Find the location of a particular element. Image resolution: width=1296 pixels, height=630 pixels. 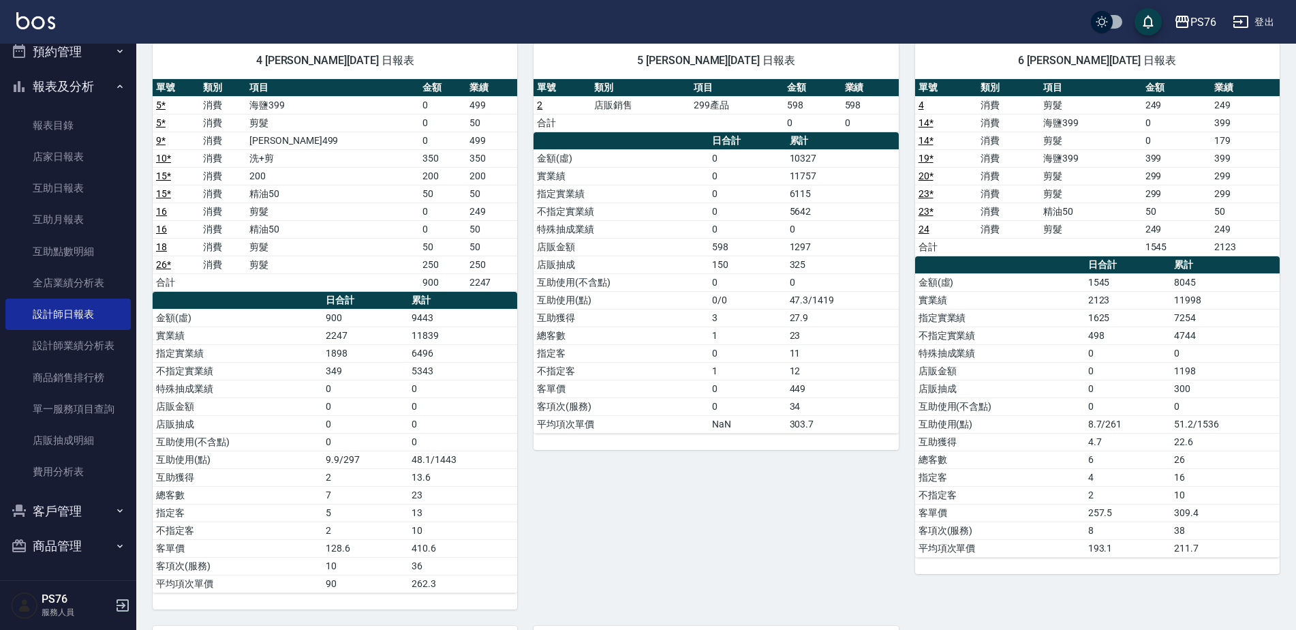

button: PS76 is located at coordinates (1195, 22).